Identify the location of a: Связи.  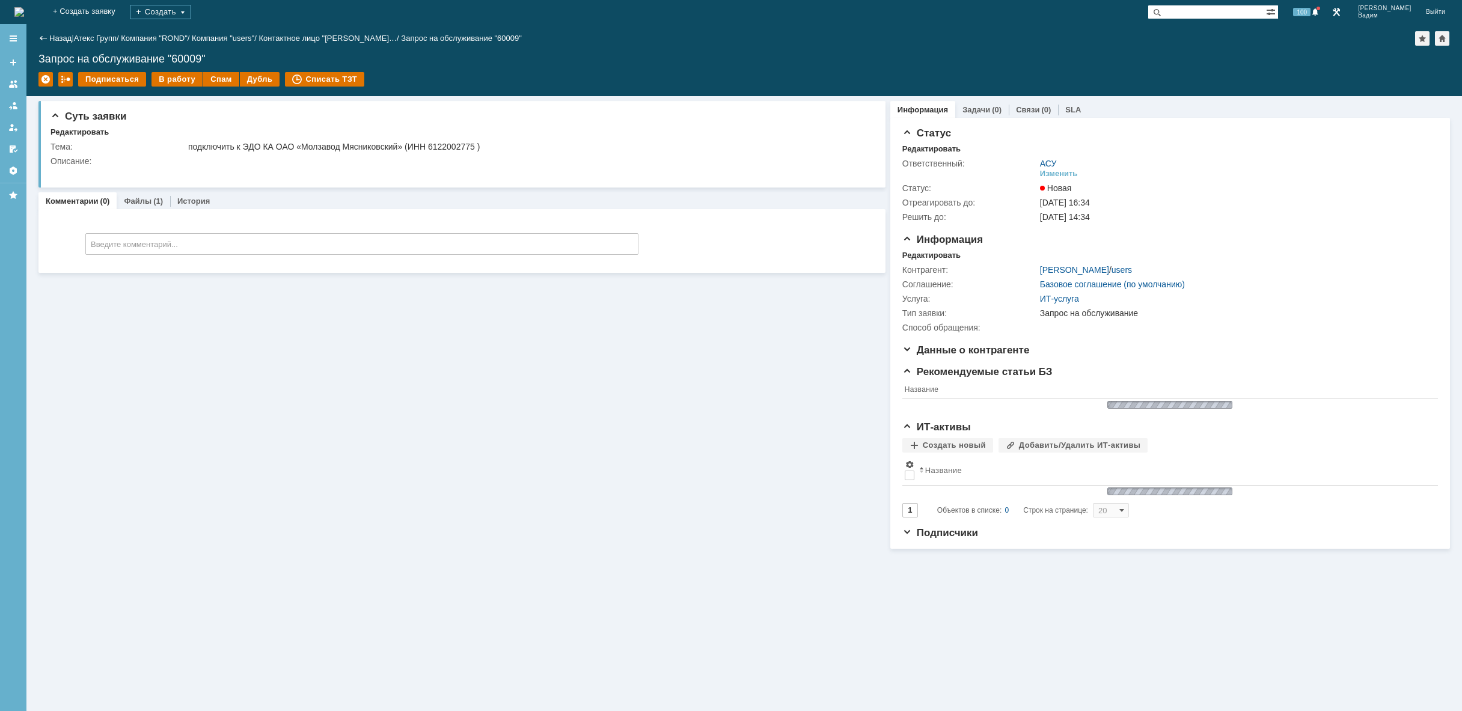
(1027, 109).